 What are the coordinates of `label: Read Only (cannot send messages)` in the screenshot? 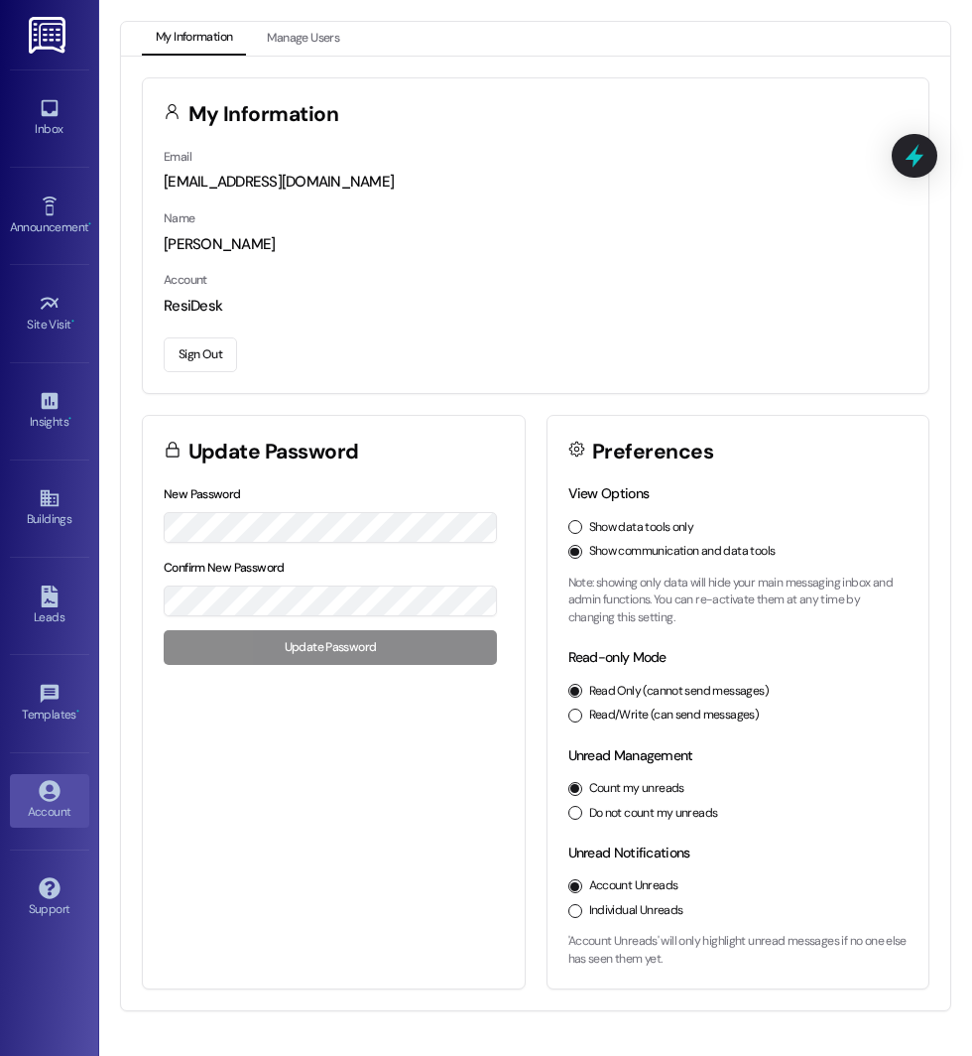 It's located at (679, 691).